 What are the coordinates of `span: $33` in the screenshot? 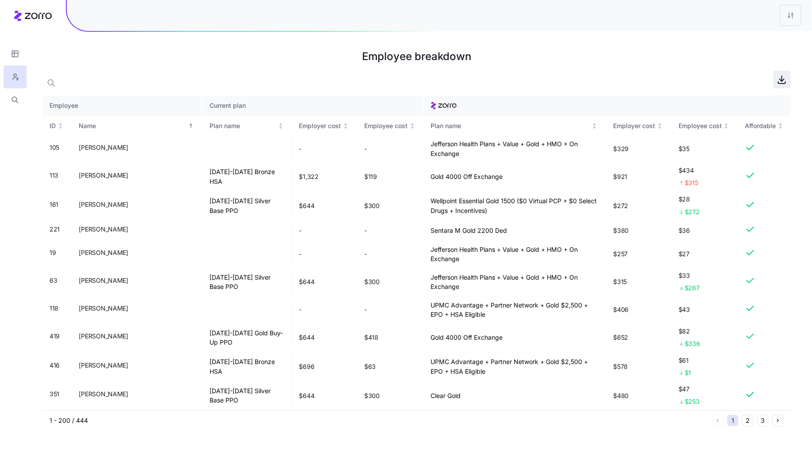 It's located at (705, 276).